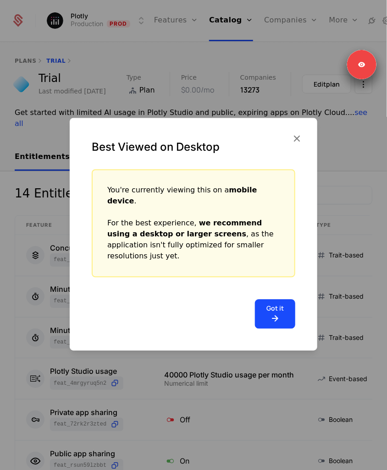 The height and width of the screenshot is (470, 387). What do you see at coordinates (275, 315) in the screenshot?
I see `button: Got it` at bounding box center [275, 315].